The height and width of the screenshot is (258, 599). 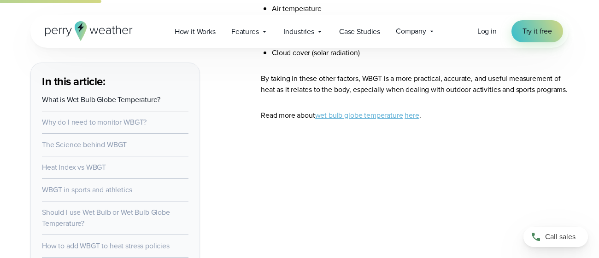 What do you see at coordinates (411, 31) in the screenshot?
I see `span: Company` at bounding box center [411, 31].